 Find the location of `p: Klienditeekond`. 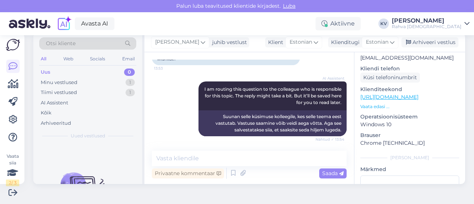

p: Klienditeekond is located at coordinates (409, 89).